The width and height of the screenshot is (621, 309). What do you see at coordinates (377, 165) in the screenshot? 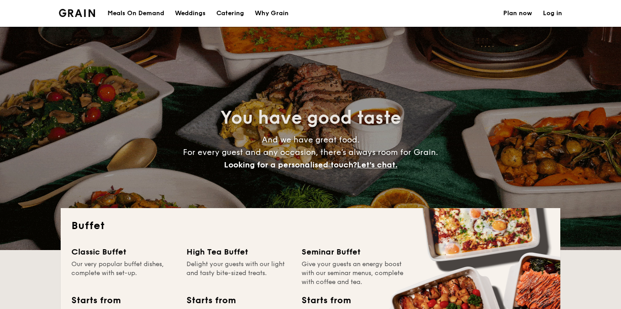
I see `span: Let's chat.` at bounding box center [377, 165].